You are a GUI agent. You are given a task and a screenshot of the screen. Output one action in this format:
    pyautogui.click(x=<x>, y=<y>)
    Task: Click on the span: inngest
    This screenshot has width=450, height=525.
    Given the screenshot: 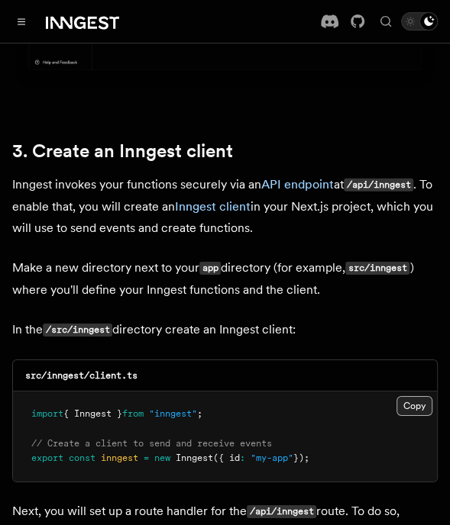 What is the action you would take?
    pyautogui.click(x=119, y=458)
    